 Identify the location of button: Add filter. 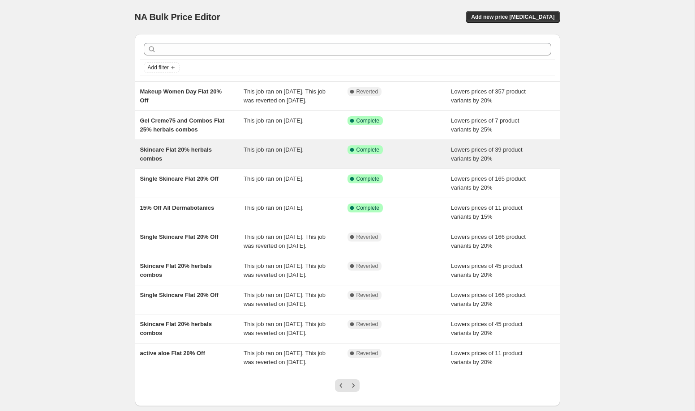
(162, 68).